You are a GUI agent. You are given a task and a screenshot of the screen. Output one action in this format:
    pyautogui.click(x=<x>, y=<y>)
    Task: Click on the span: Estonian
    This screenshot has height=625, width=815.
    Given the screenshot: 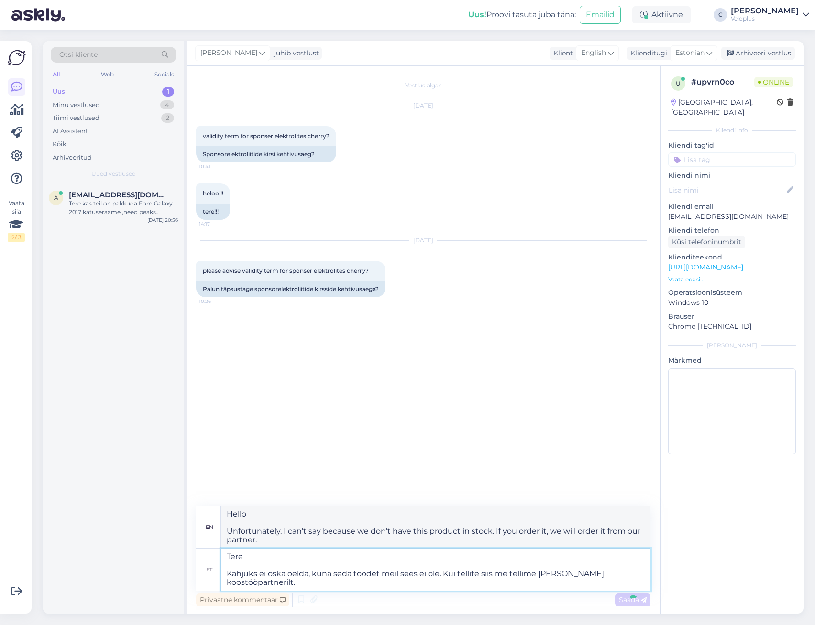 What is the action you would take?
    pyautogui.click(x=689, y=53)
    